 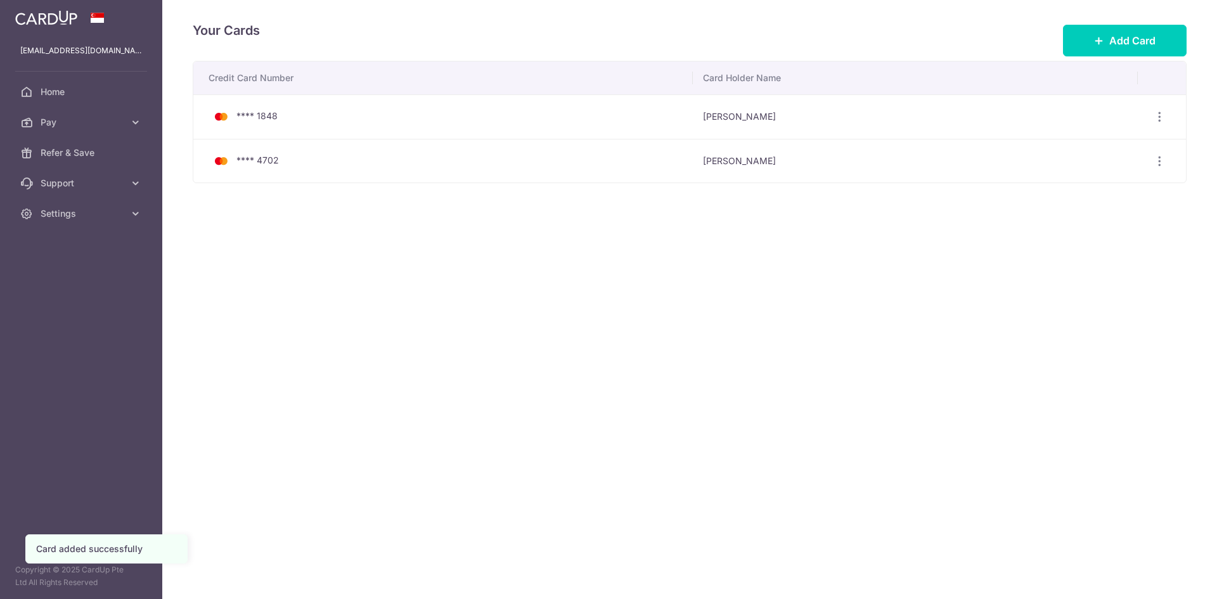 What do you see at coordinates (82, 183) in the screenshot?
I see `span: Support` at bounding box center [82, 183].